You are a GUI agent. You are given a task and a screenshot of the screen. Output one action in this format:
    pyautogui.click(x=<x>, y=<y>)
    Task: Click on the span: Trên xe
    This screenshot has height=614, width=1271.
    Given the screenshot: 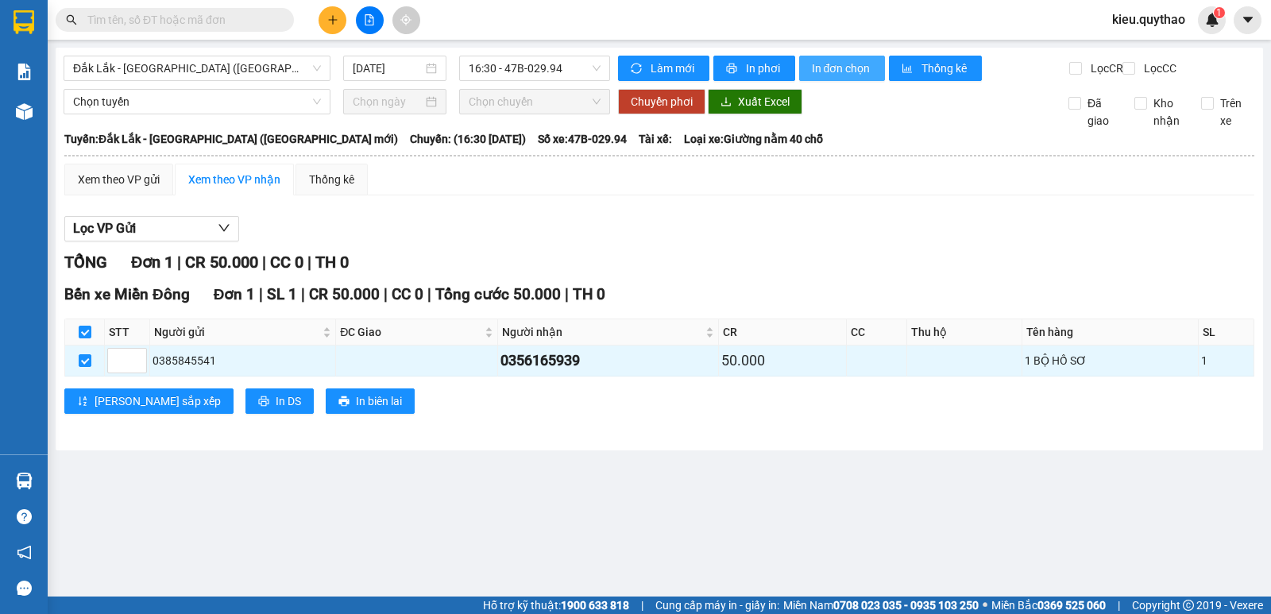 What is the action you would take?
    pyautogui.click(x=1234, y=112)
    